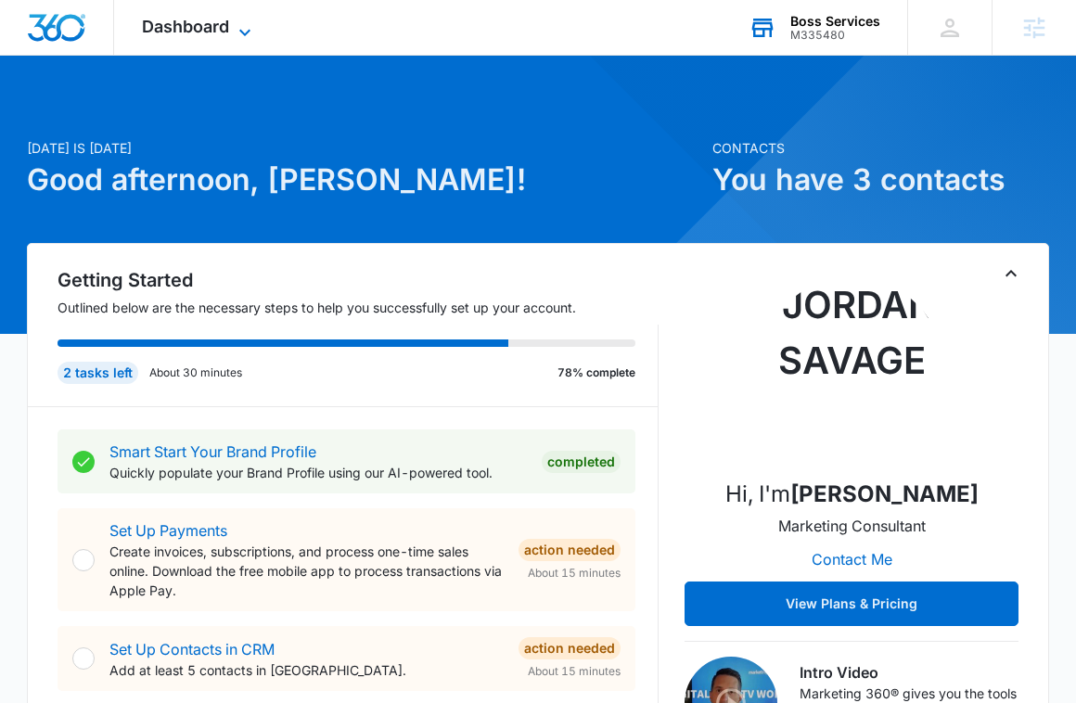 The width and height of the screenshot is (1076, 703). I want to click on p: Hi, I'm, so click(852, 494).